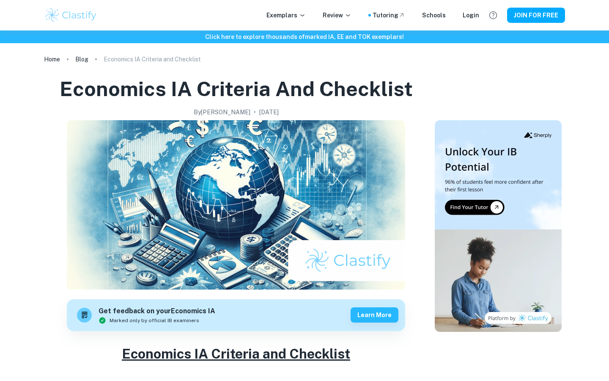  What do you see at coordinates (236, 315) in the screenshot?
I see `a: Get feedback on yourEconomics IAMarked only by official IB examinersLearn more` at bounding box center [236, 315].